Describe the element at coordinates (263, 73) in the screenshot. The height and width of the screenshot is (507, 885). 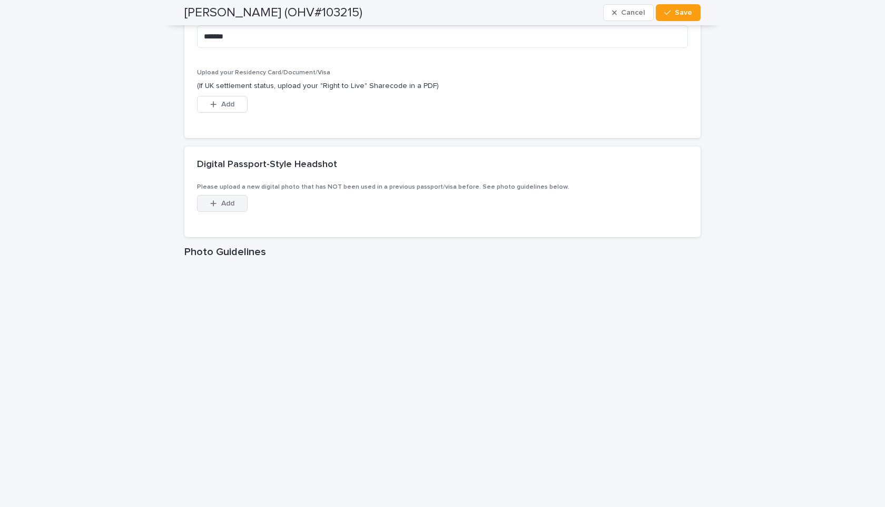
I see `span: Upload your Residency Card/Document/Visa` at that location.